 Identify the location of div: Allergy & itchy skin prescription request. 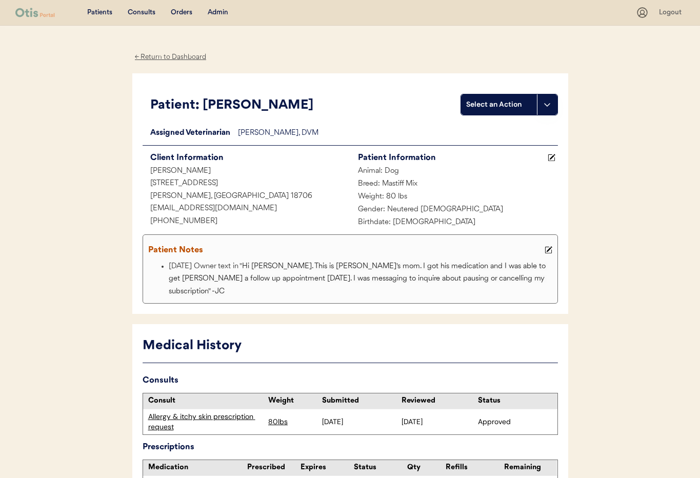
(206, 422).